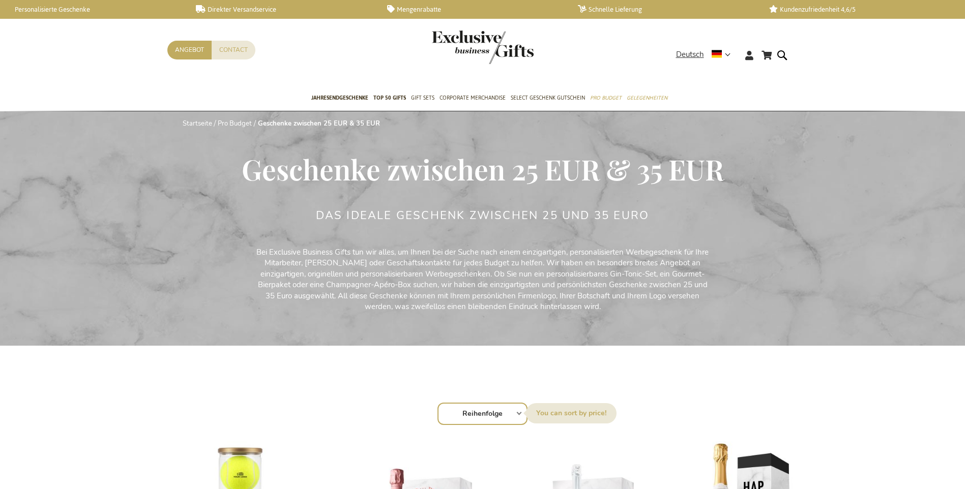 This screenshot has width=965, height=489. Describe the element at coordinates (319, 124) in the screenshot. I see `strong: Geschenke zwischen 25 EUR & 35 EUR` at that location.